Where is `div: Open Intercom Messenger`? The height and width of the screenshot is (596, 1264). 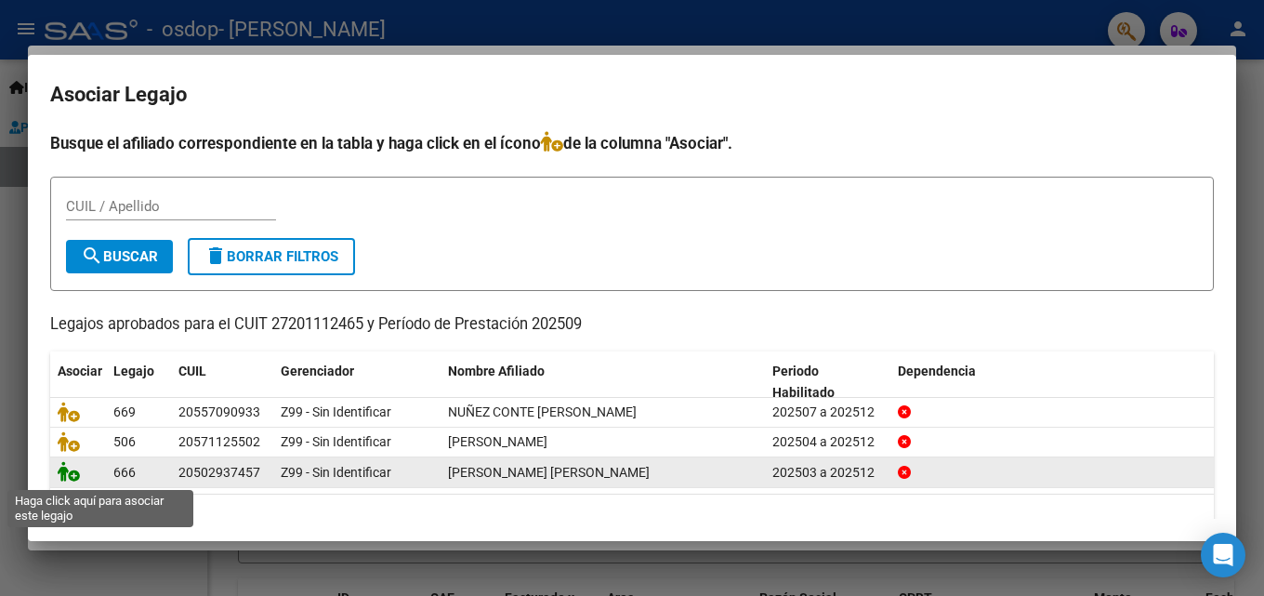
div: Open Intercom Messenger is located at coordinates (1223, 555).